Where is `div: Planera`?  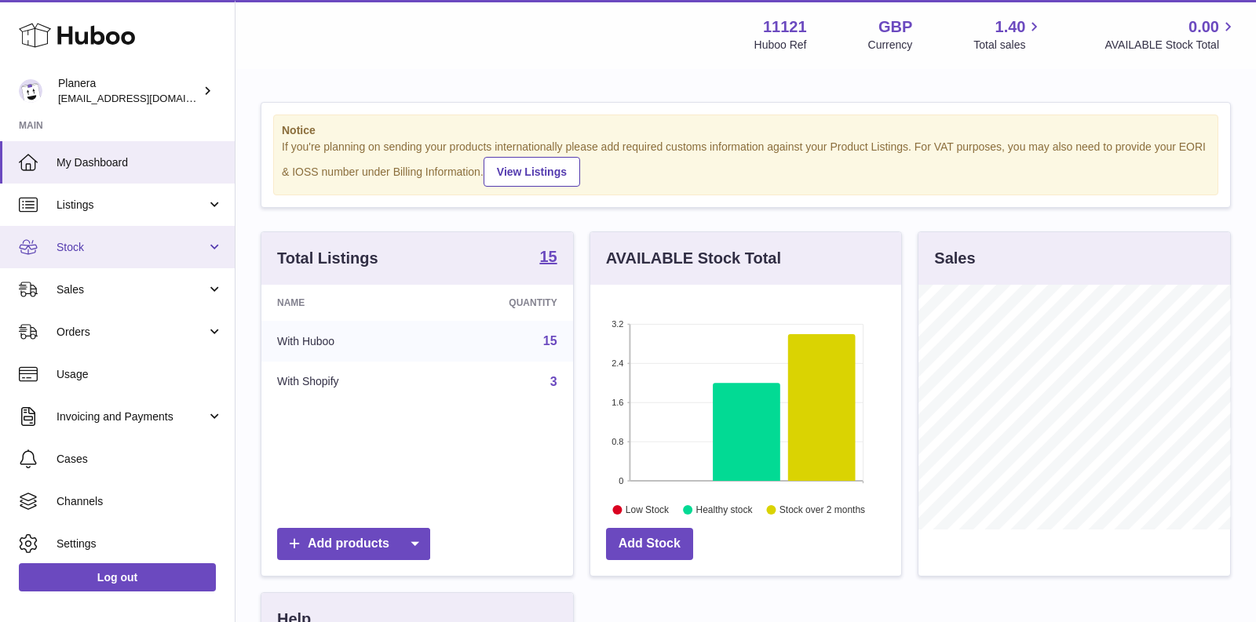
div: Planera is located at coordinates (129, 91).